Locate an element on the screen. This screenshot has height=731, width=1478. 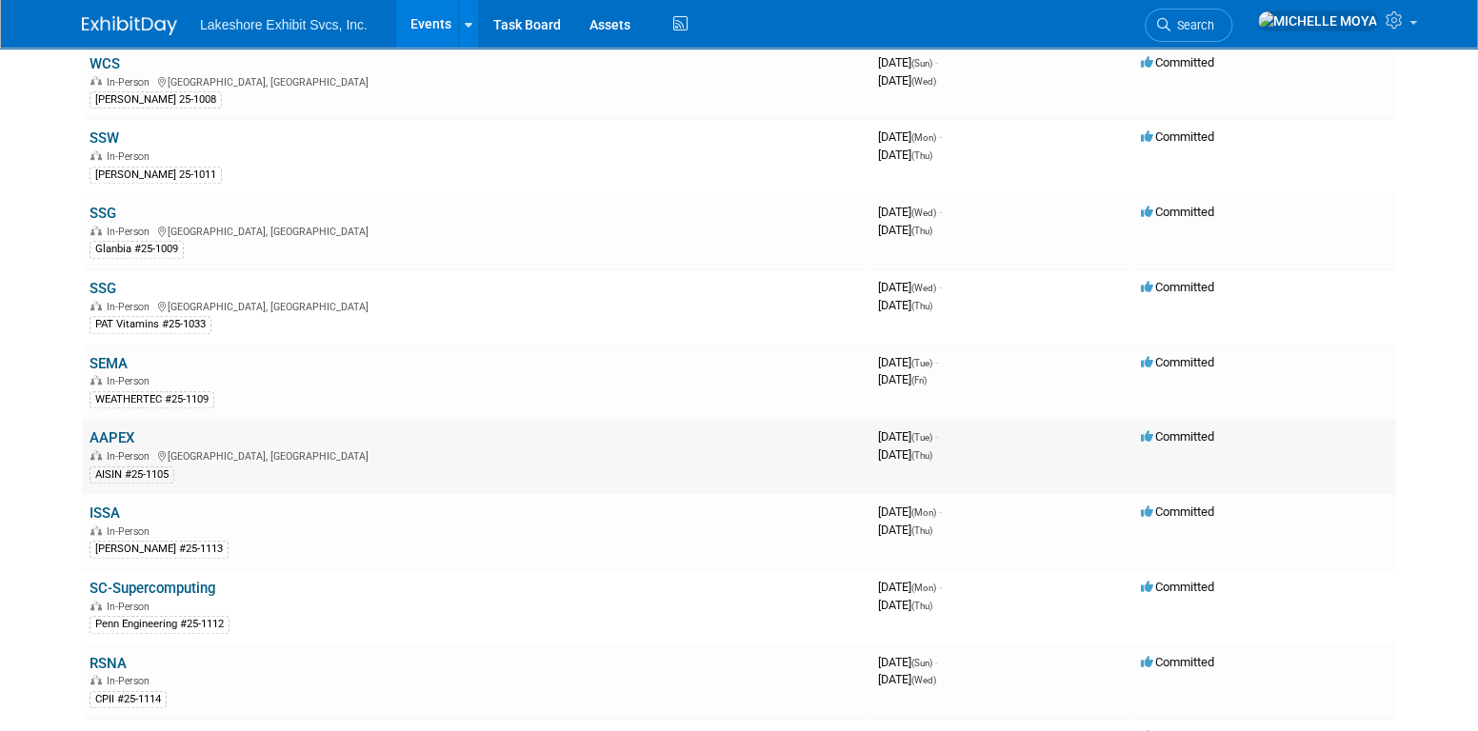
div: Penn Engineering #25-1112 is located at coordinates (159, 625).